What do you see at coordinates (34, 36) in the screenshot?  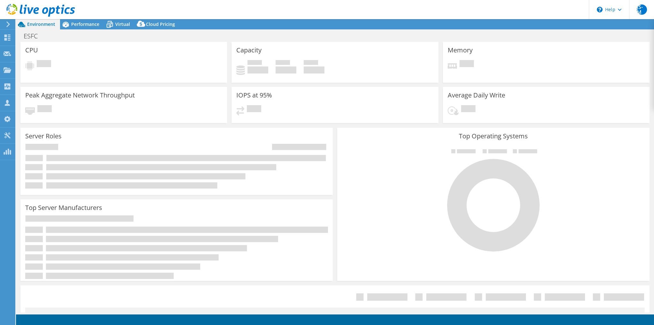 I see `h1: ESFC` at bounding box center [34, 36].